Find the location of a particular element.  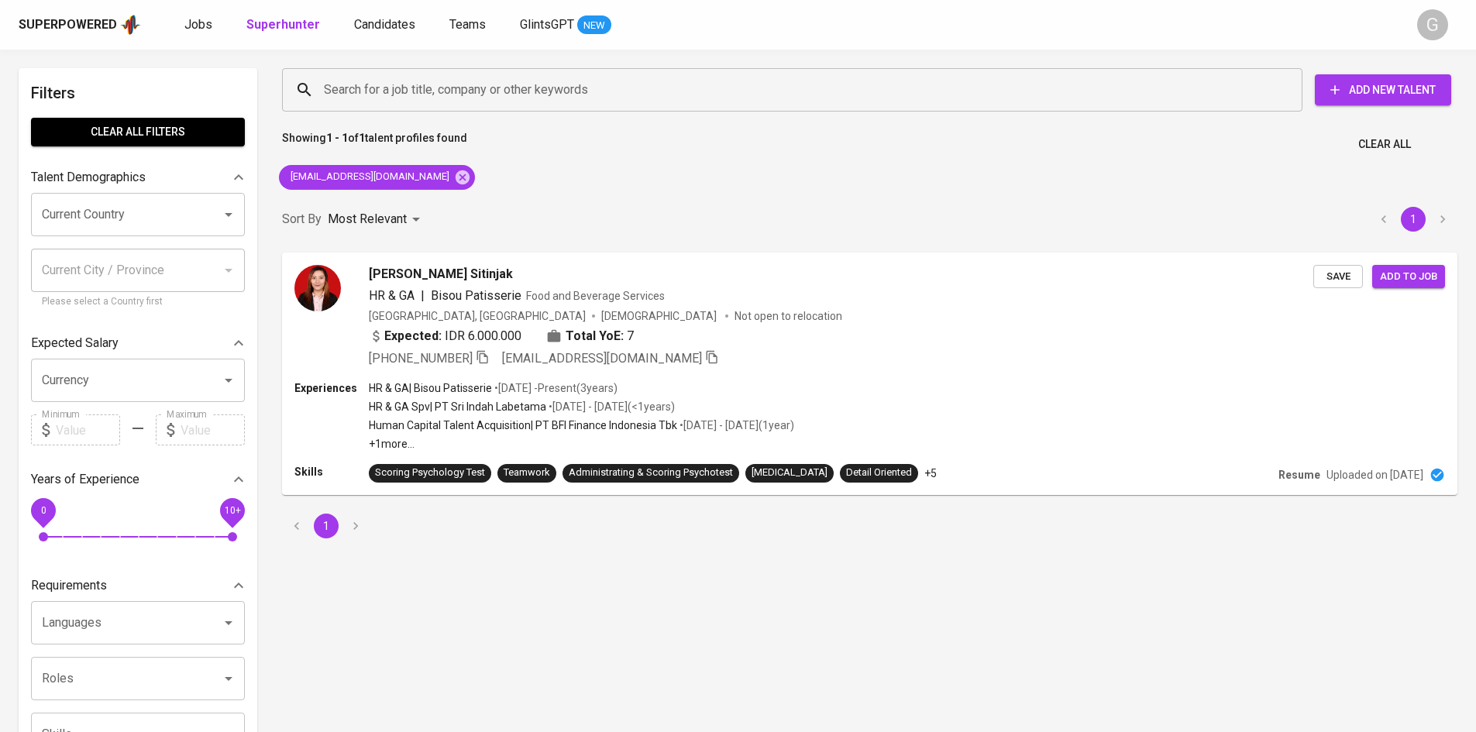

p: Most Relevant is located at coordinates (367, 219).